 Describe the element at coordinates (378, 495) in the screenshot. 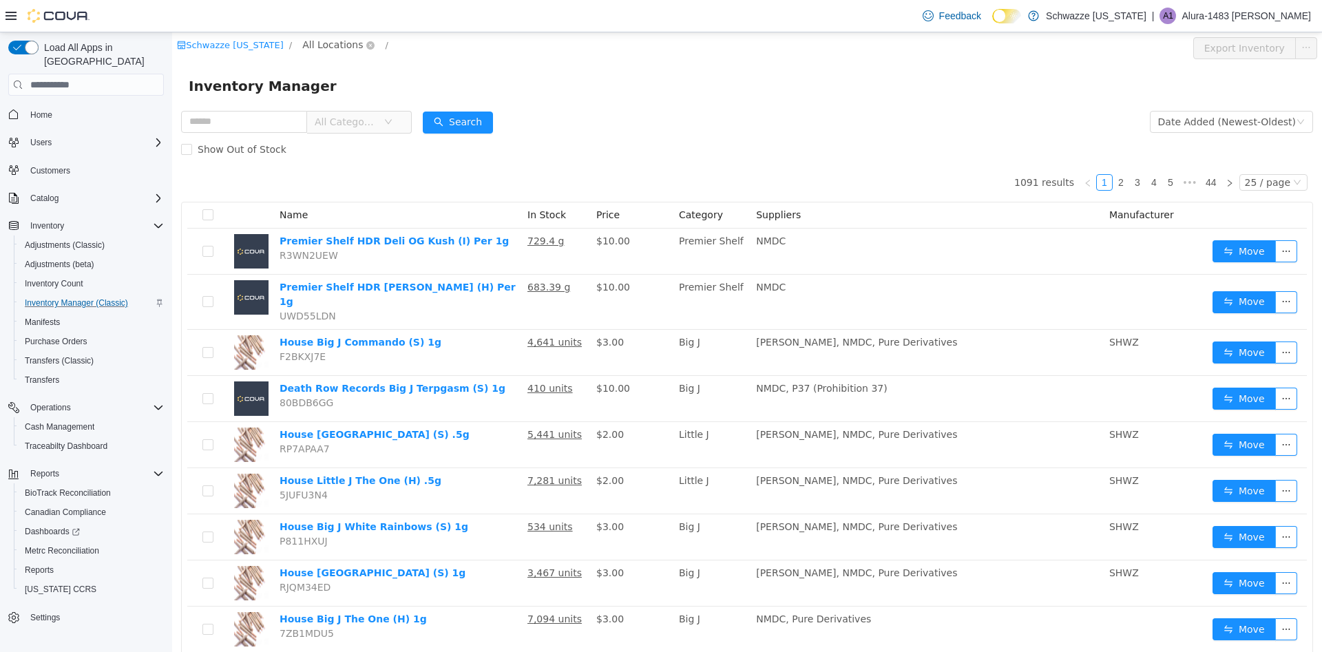

I see `u: 534 units` at that location.